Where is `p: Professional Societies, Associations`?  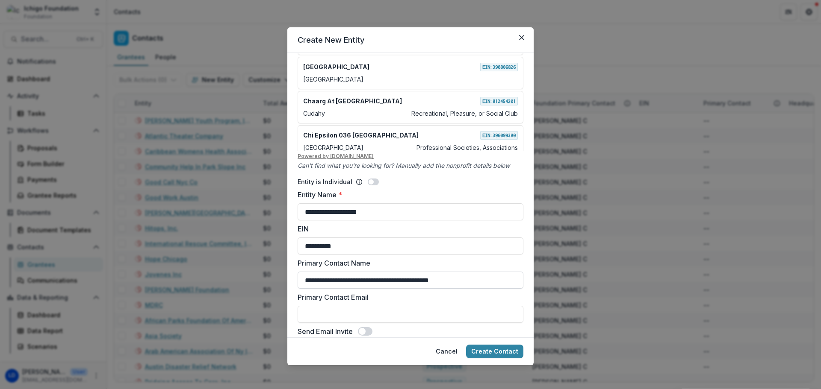
p: Professional Societies, Associations is located at coordinates (467, 147).